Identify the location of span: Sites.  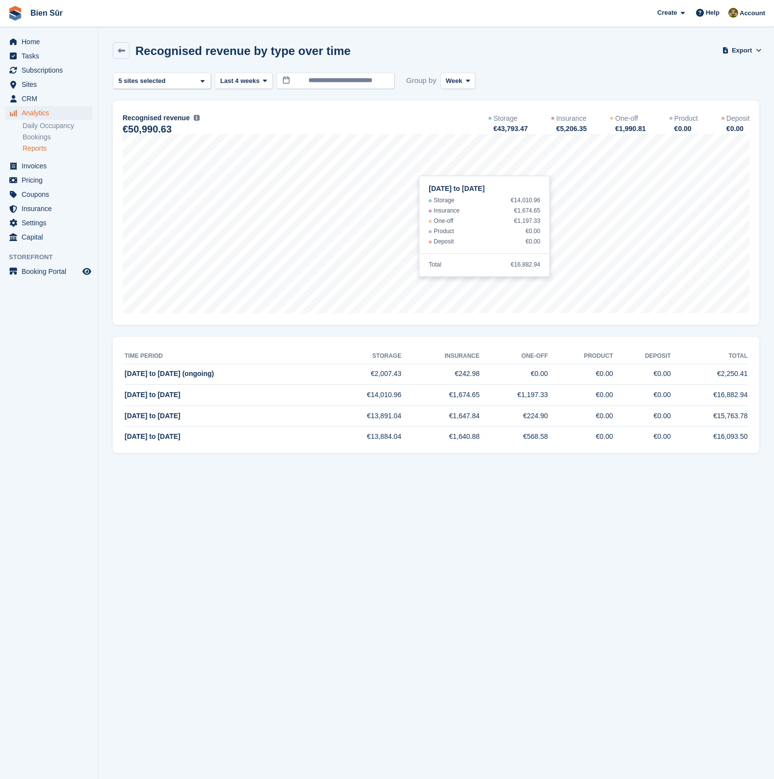
(51, 84).